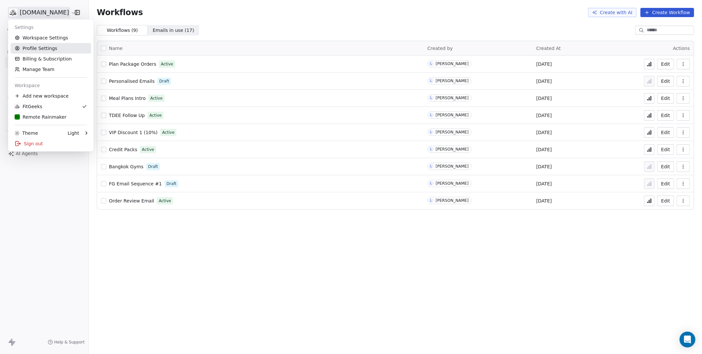 The image size is (702, 354). What do you see at coordinates (51, 27) in the screenshot?
I see `div: Settings` at bounding box center [51, 27].